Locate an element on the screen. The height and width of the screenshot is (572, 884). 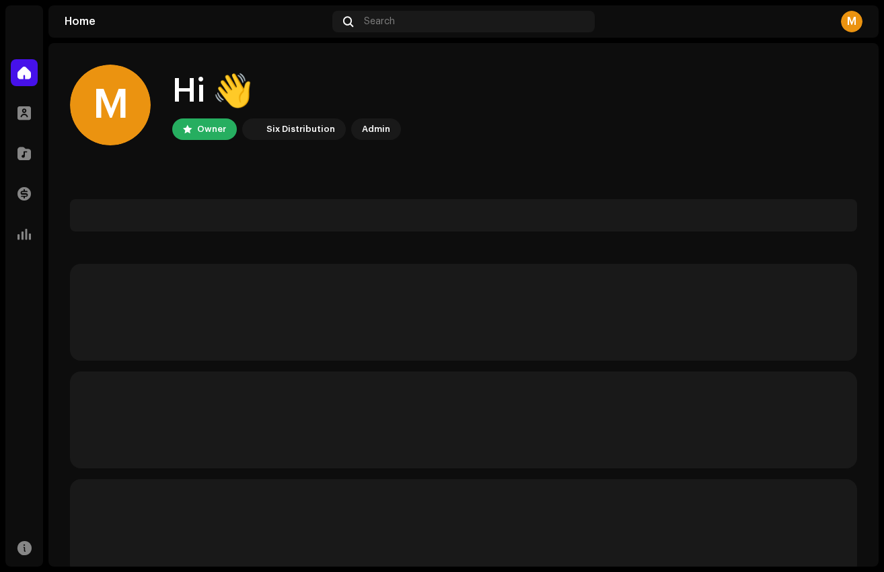
div: Owner is located at coordinates (211, 129).